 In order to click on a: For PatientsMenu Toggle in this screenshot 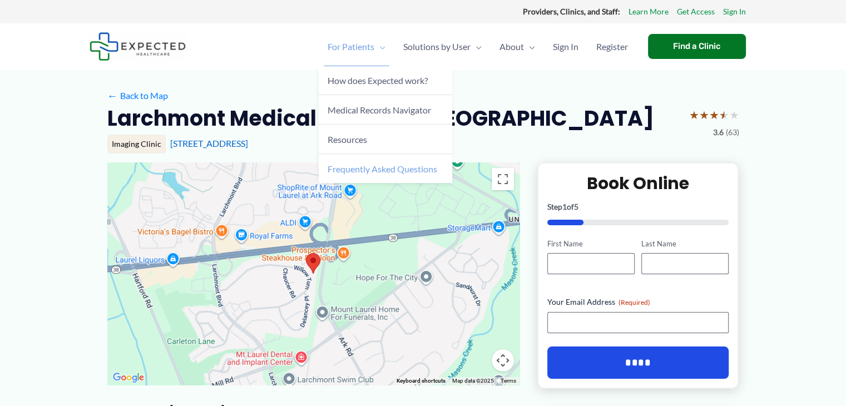, I will do `click(356, 47)`.